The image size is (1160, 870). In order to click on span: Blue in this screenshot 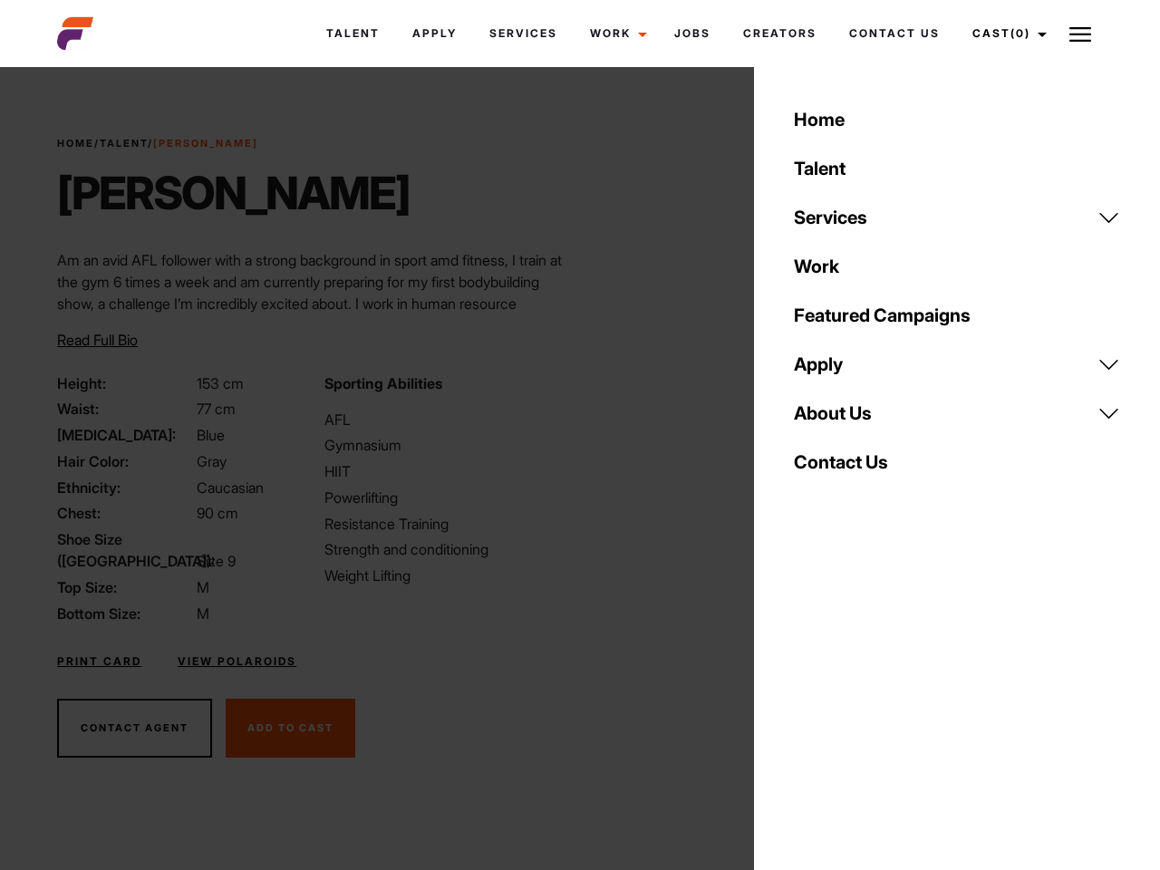, I will do `click(210, 435)`.